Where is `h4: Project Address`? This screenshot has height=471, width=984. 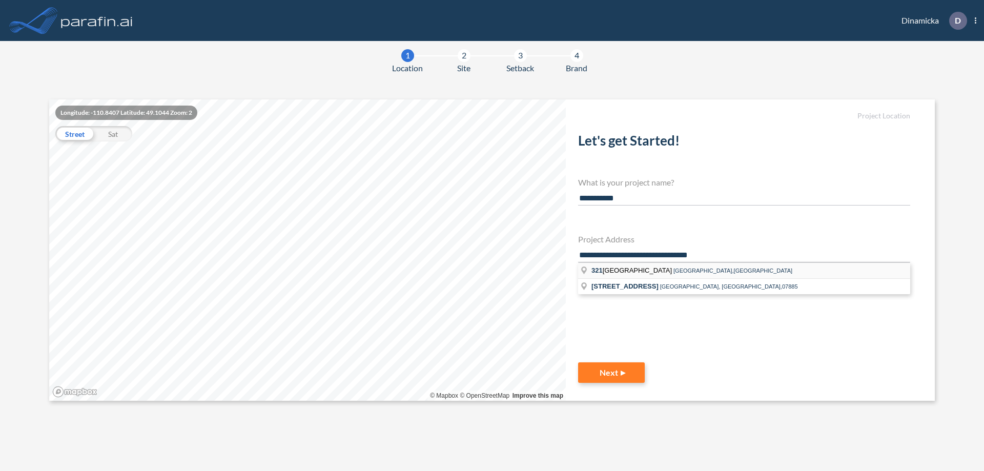
h4: Project Address is located at coordinates (744, 239).